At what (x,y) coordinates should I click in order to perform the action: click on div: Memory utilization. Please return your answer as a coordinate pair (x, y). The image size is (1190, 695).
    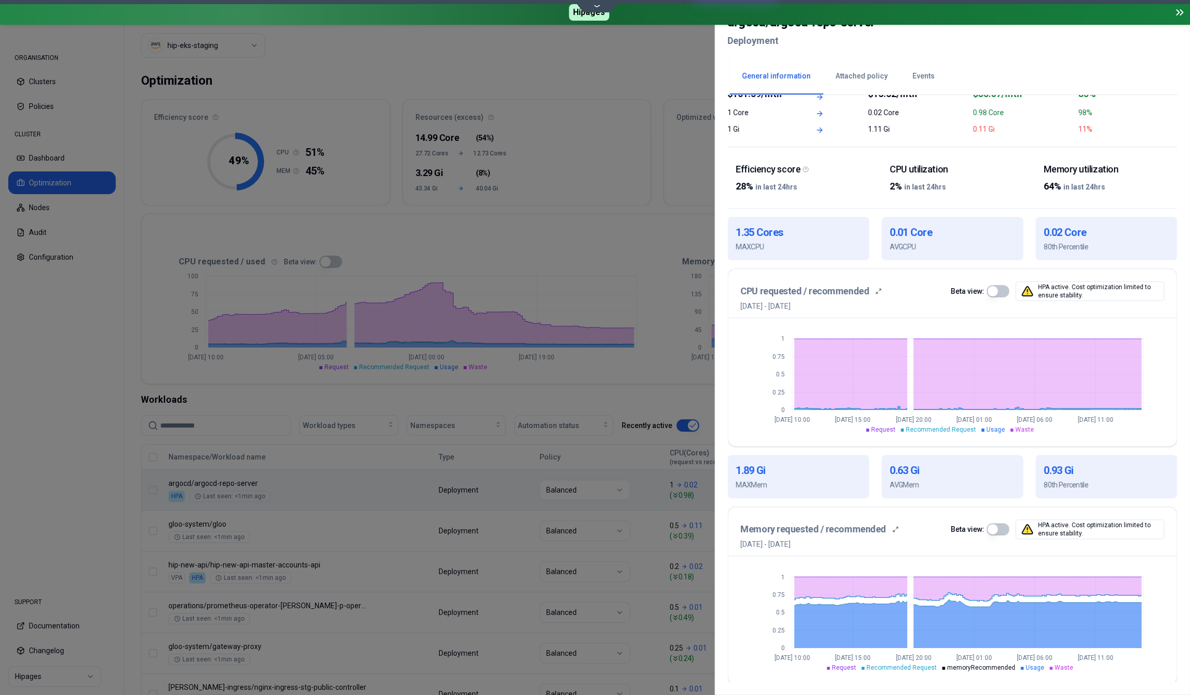
    Looking at the image, I should click on (1106, 169).